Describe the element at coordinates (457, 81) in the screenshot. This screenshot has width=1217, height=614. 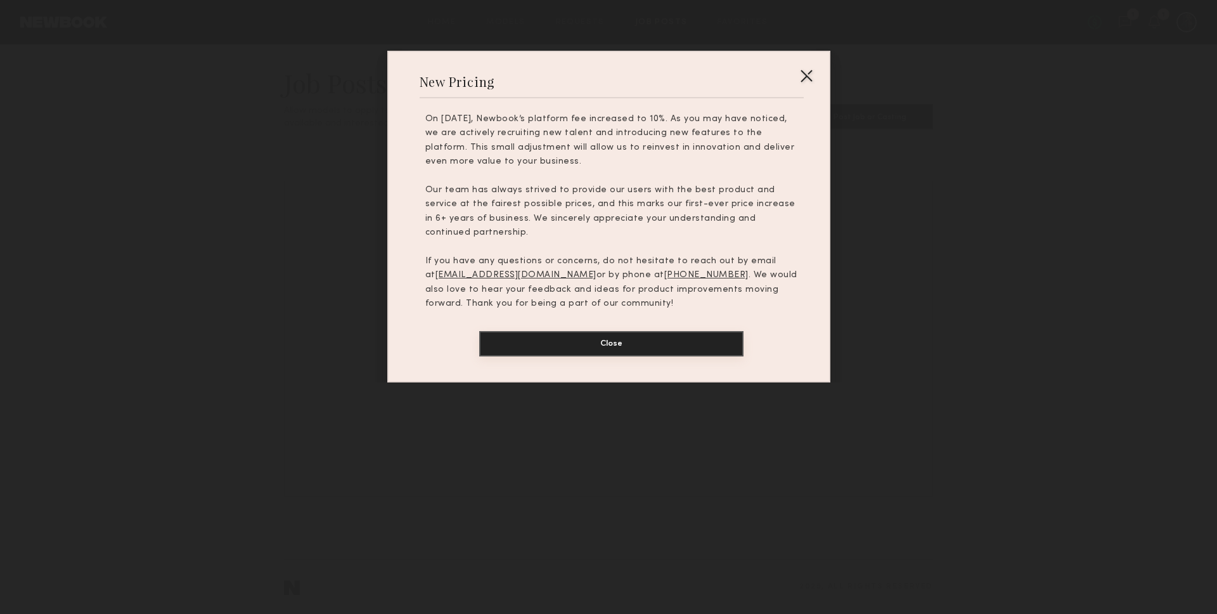
I see `div: New Pricing` at that location.